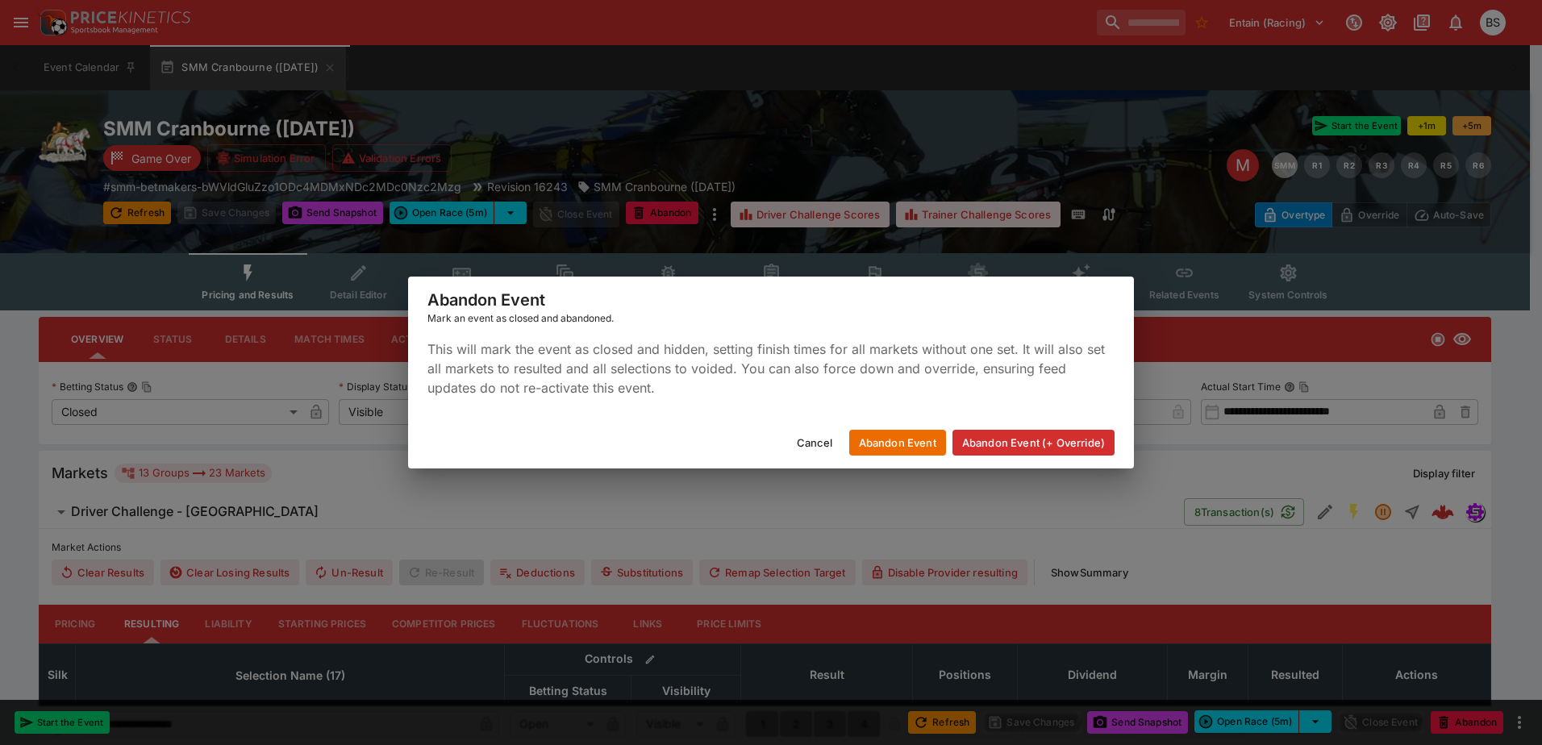 This screenshot has height=745, width=1542. I want to click on button: Abandon Event, so click(897, 443).